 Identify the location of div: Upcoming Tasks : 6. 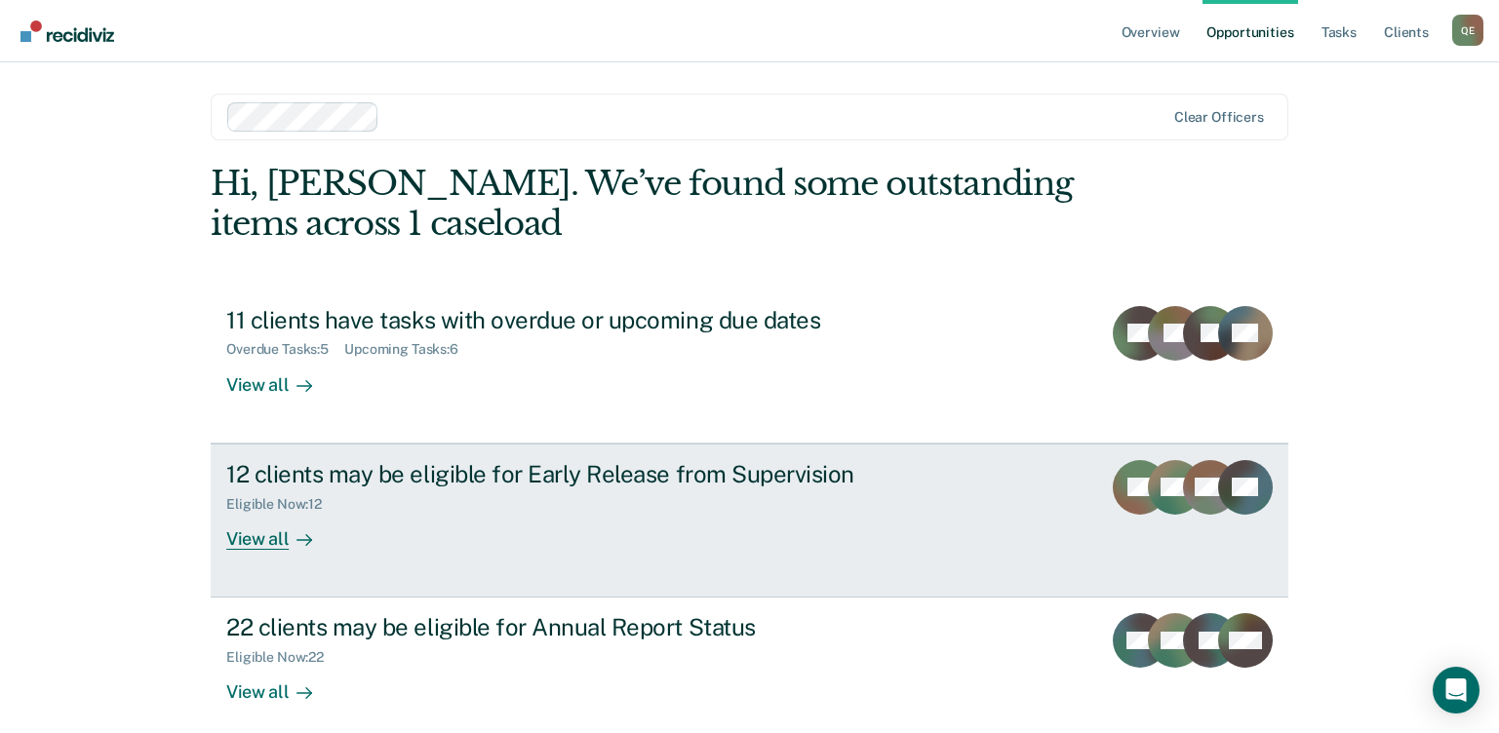
(409, 349).